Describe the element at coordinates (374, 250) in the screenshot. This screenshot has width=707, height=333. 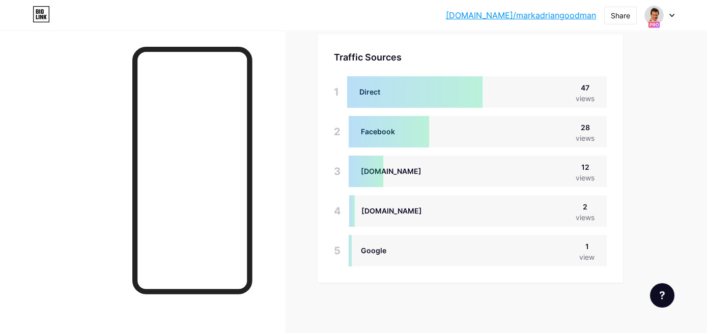
I see `div: Google` at that location.